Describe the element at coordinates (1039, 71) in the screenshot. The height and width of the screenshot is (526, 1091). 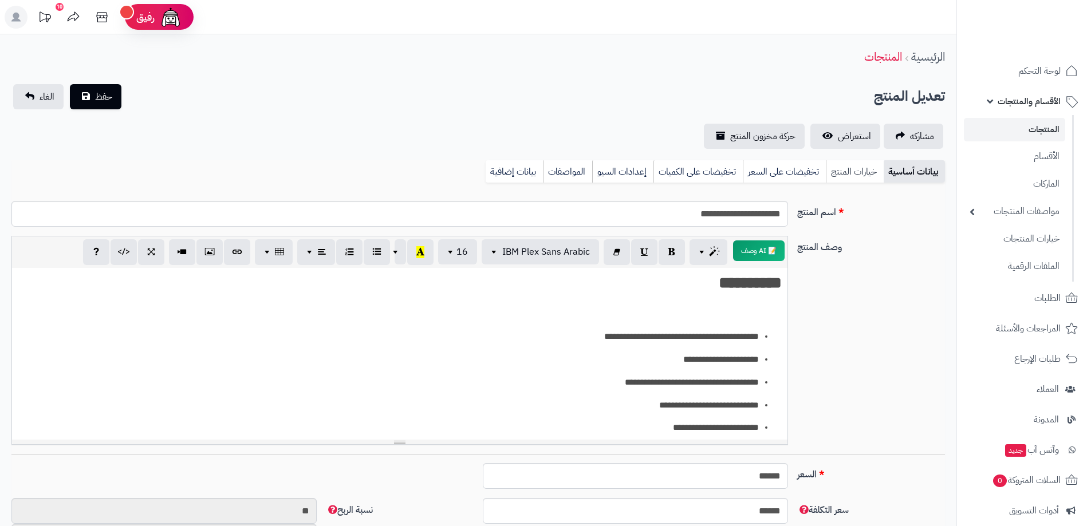
I see `span: لوحة التحكم` at that location.